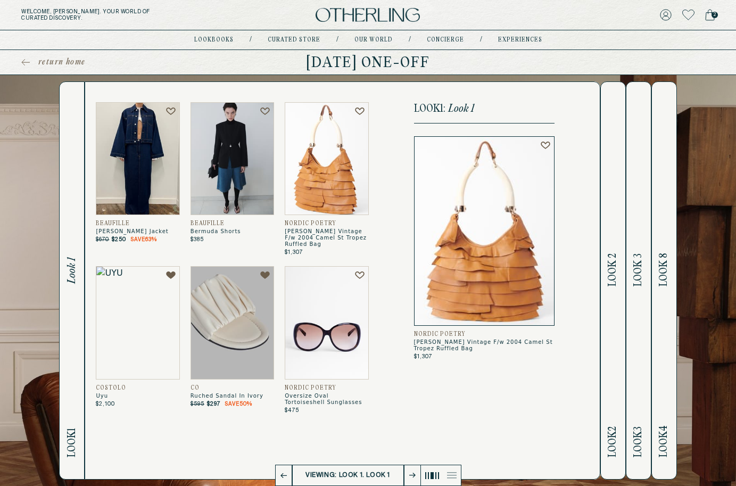 Image resolution: width=736 pixels, height=486 pixels. Describe the element at coordinates (102, 240) in the screenshot. I see `span: $670` at that location.